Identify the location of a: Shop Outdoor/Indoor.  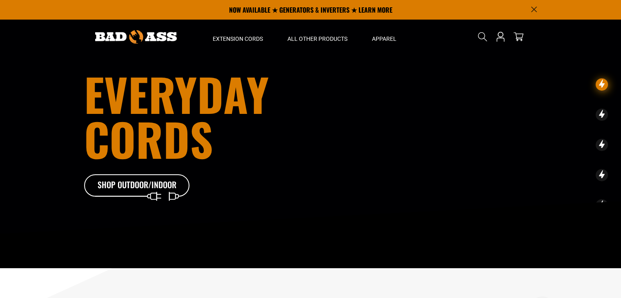
(137, 186).